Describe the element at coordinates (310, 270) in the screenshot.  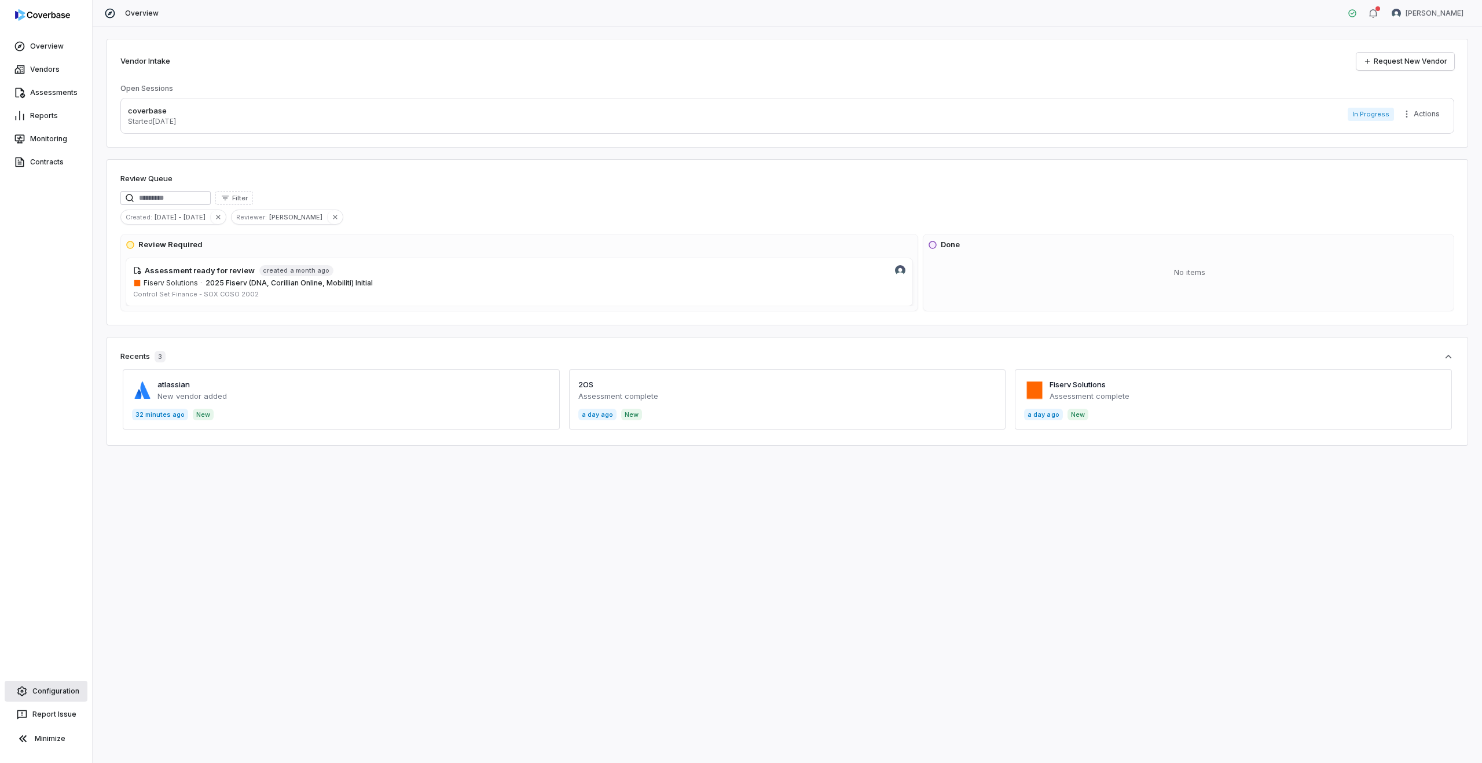
I see `span: a month ago` at that location.